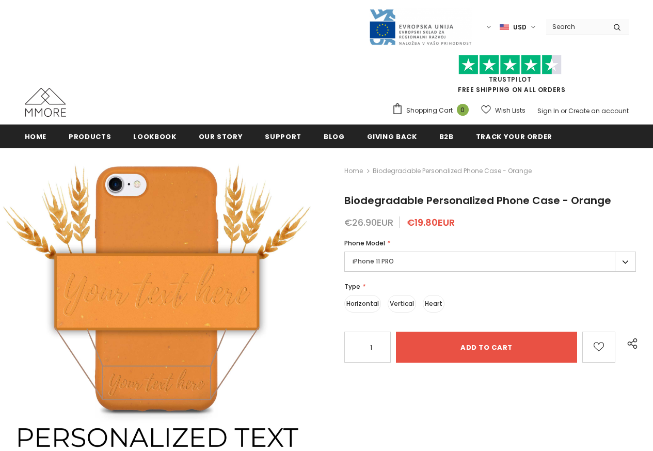 The image size is (653, 451). I want to click on span: Wish Lists, so click(510, 111).